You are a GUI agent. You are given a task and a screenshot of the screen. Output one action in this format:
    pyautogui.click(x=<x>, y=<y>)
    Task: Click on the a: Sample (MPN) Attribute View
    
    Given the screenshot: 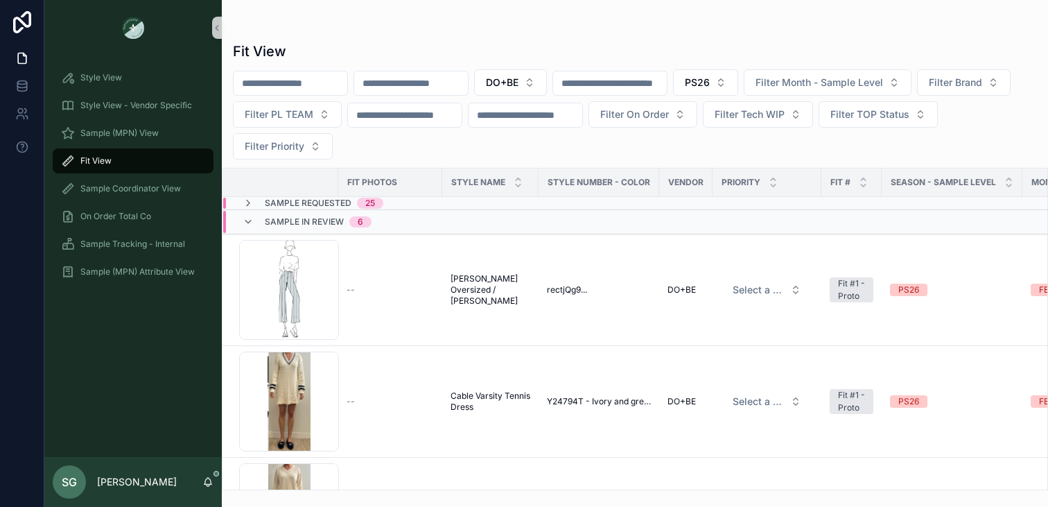 What is the action you would take?
    pyautogui.click(x=133, y=272)
    